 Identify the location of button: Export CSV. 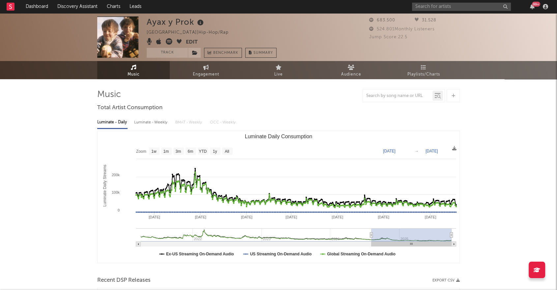
(446, 280).